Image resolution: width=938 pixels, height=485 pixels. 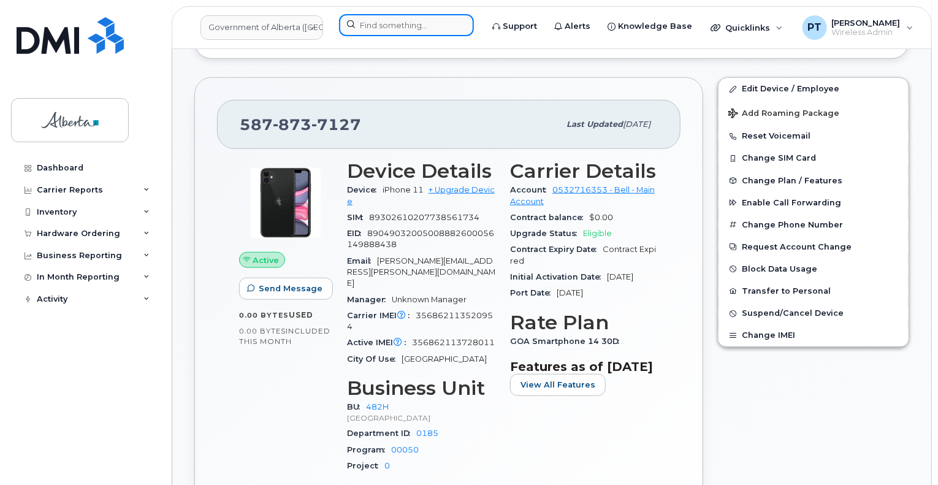 What do you see at coordinates (813, 181) in the screenshot?
I see `button: Change Plan / Features` at bounding box center [813, 181].